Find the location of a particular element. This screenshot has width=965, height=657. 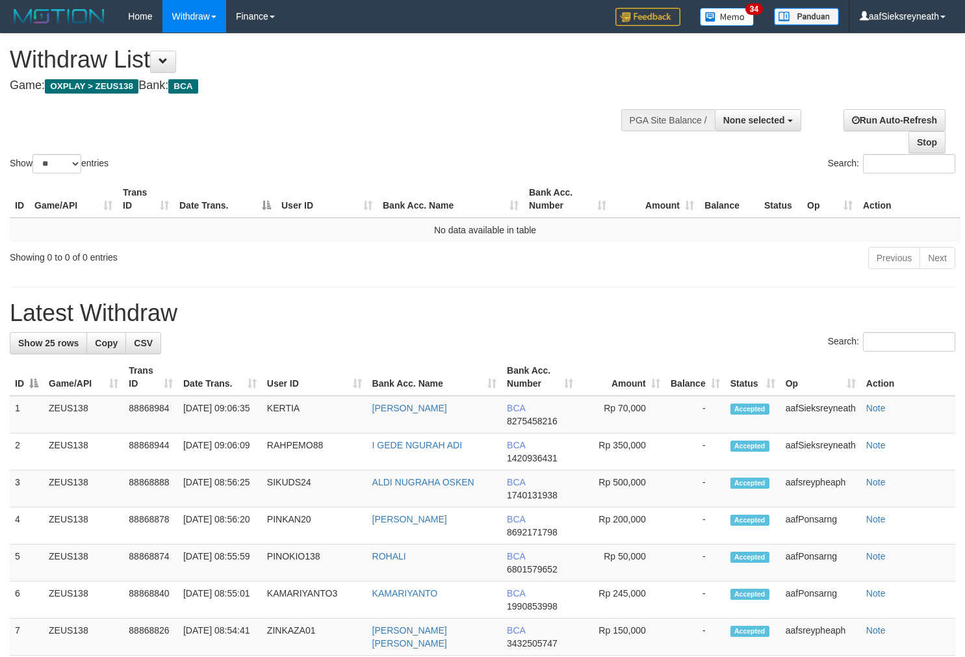

td: Rp 150,000 is located at coordinates (622, 637).